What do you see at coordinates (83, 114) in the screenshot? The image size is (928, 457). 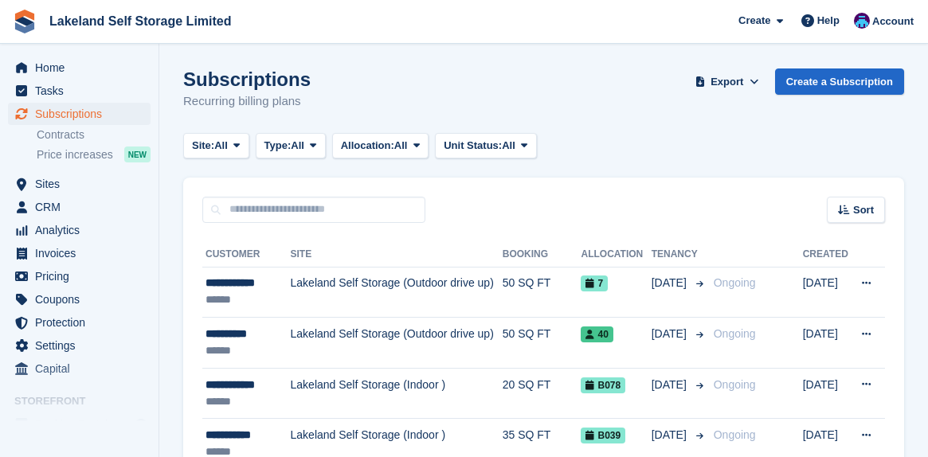 I see `span: Subscriptions` at bounding box center [83, 114].